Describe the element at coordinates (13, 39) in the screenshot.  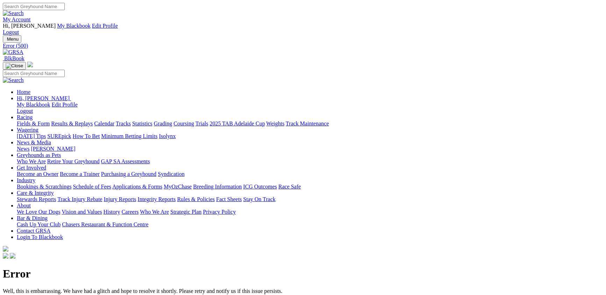
I see `span: Menu` at that location.